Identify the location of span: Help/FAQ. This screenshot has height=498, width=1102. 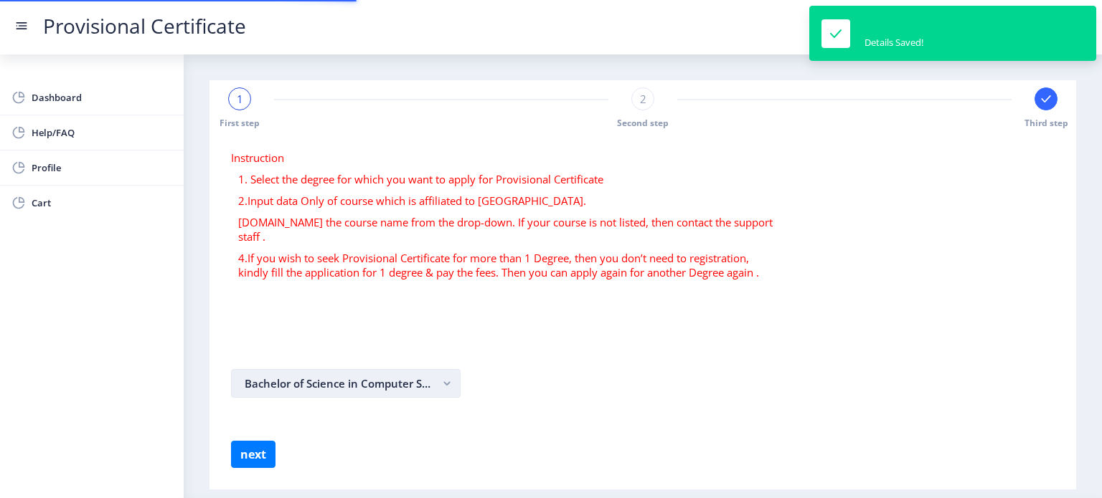
(102, 133).